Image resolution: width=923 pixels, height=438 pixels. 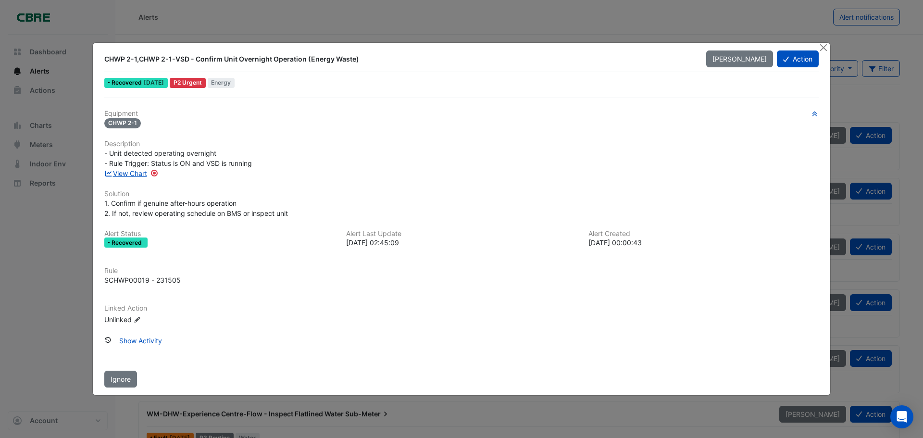 I want to click on h6: Alert Last Update, so click(x=461, y=234).